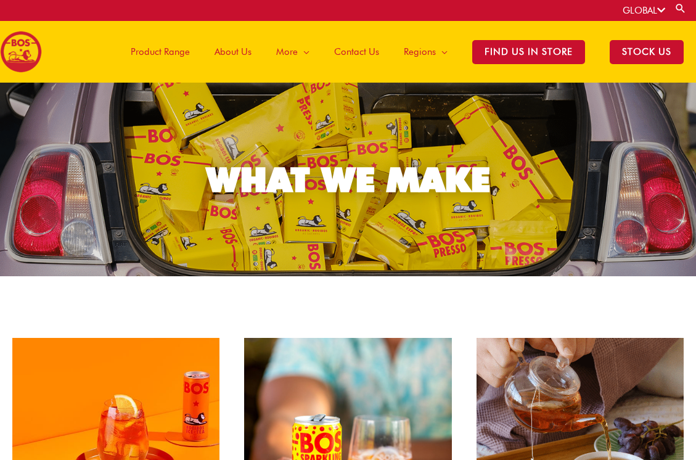 The image size is (696, 460). Describe the element at coordinates (356, 52) in the screenshot. I see `a: Contact Us` at that location.